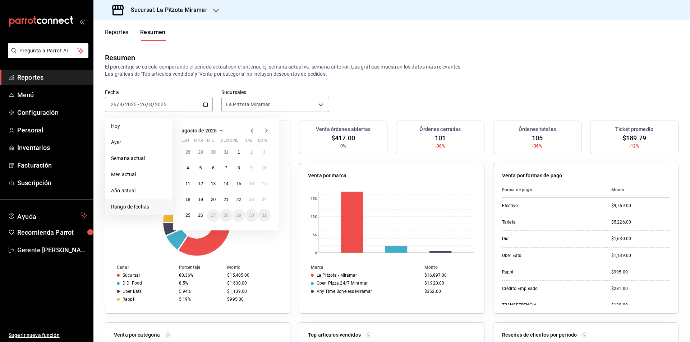  I want to click on div: DiDi Food, so click(132, 283).